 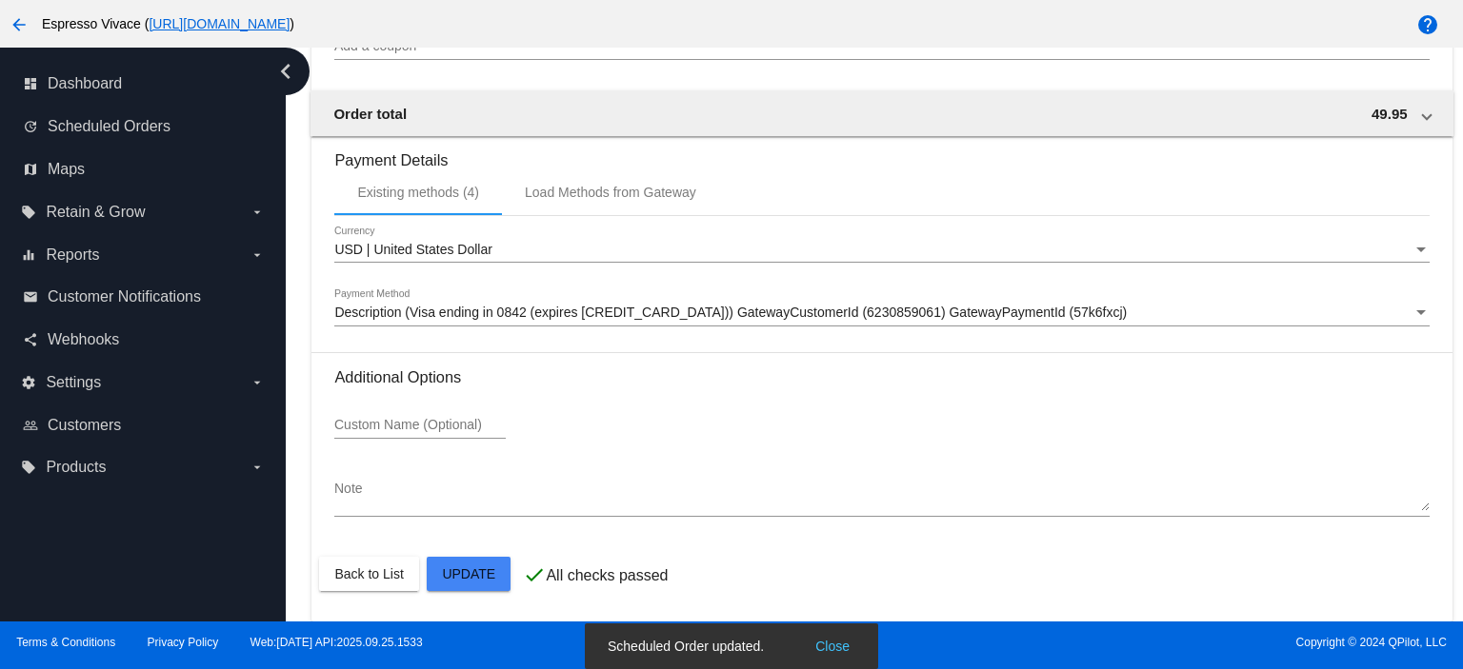 I want to click on h3: Additional Options, so click(x=881, y=377).